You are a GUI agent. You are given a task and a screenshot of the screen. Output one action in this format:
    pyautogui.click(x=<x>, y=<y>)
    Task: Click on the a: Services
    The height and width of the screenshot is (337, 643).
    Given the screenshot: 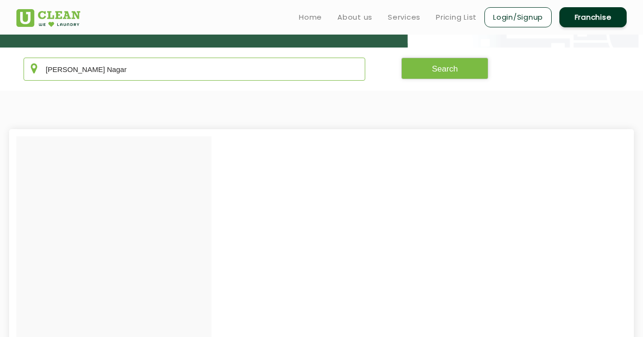 What is the action you would take?
    pyautogui.click(x=404, y=17)
    